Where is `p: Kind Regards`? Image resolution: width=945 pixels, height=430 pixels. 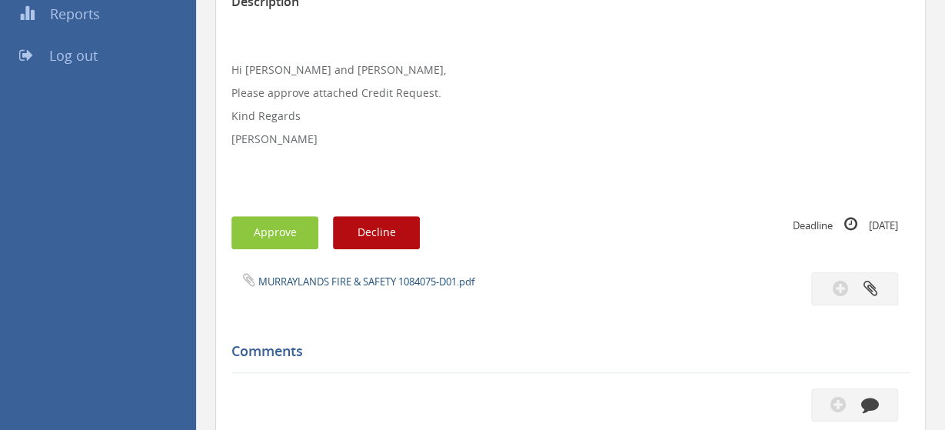
p: Kind Regards is located at coordinates (570, 116).